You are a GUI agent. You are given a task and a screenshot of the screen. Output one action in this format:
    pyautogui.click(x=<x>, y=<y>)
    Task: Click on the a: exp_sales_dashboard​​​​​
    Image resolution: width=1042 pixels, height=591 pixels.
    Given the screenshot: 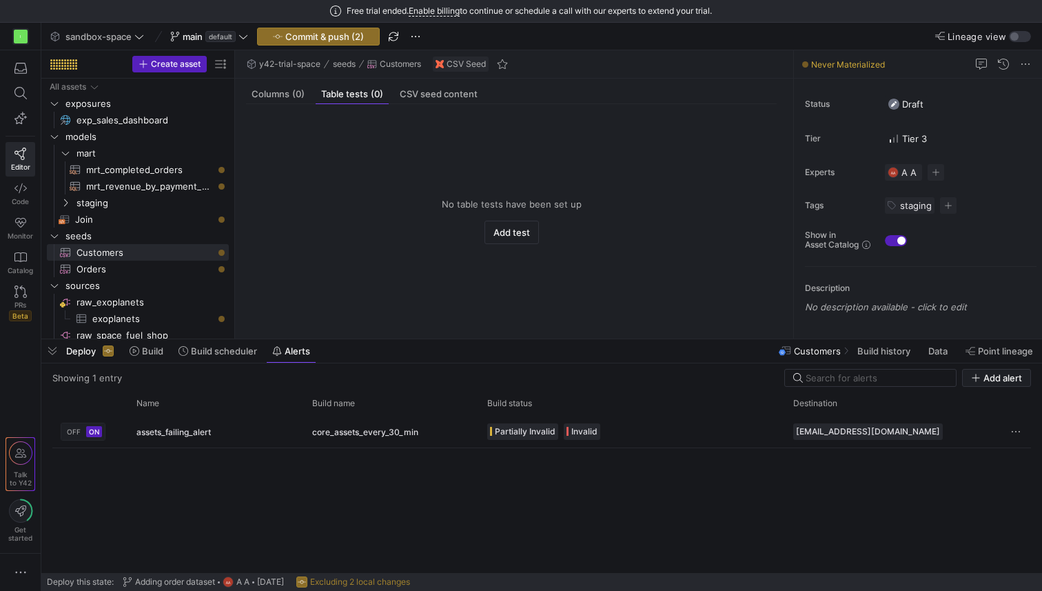 What is the action you would take?
    pyautogui.click(x=138, y=120)
    